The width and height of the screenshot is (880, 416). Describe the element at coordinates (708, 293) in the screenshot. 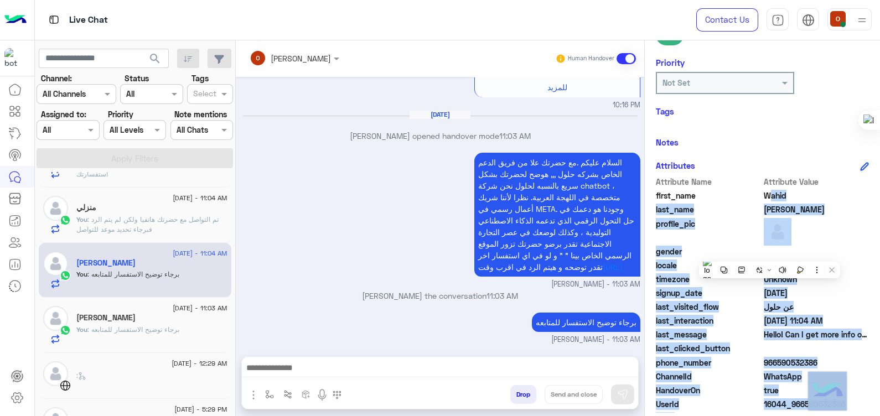

I see `span: signup_date` at that location.